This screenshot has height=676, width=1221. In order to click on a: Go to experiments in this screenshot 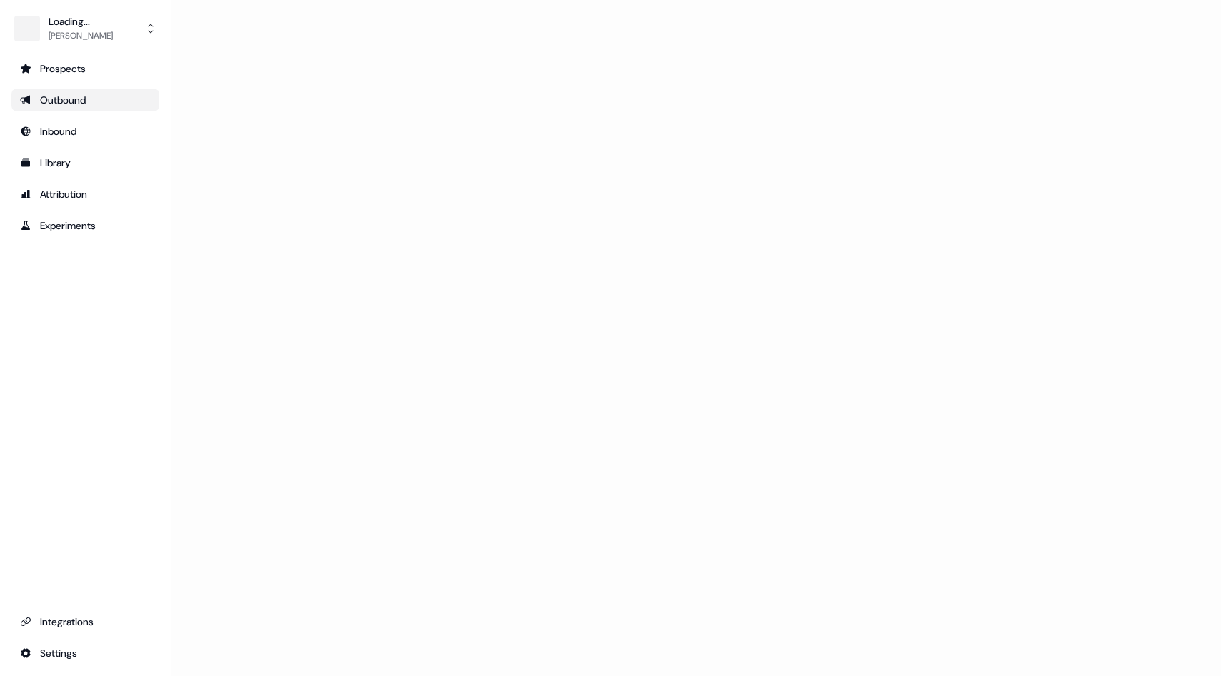, I will do `click(85, 226)`.